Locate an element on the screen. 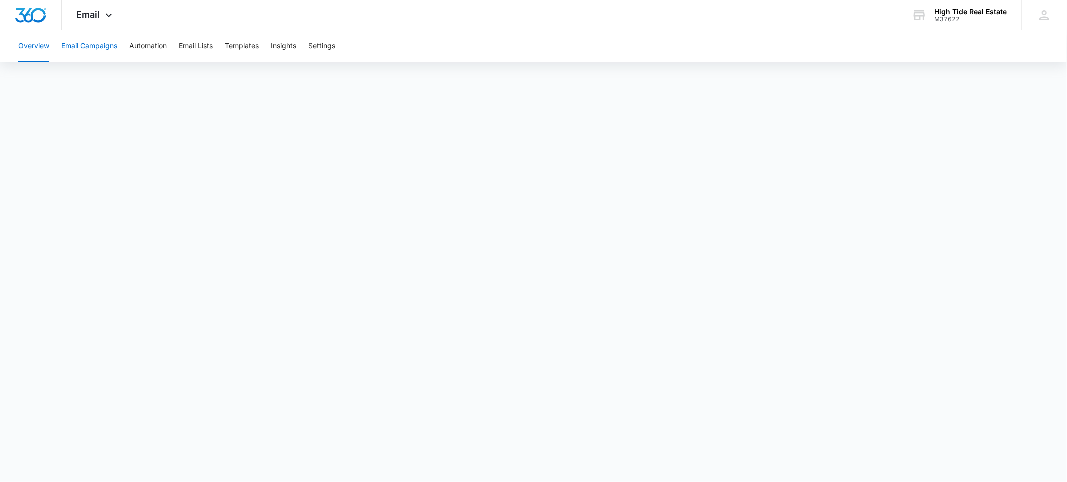 The image size is (1067, 482). button: Email Campaigns is located at coordinates (89, 46).